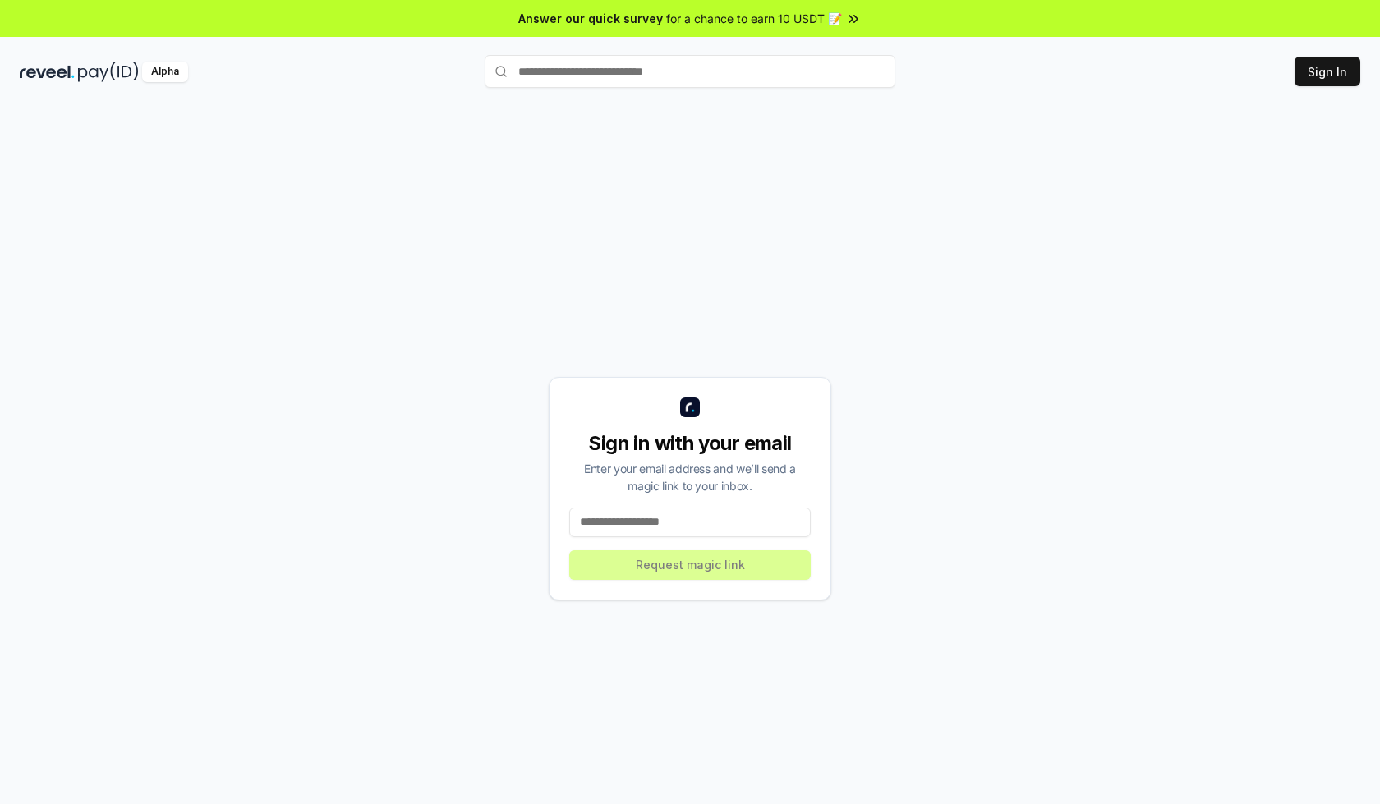 This screenshot has height=804, width=1380. What do you see at coordinates (591, 18) in the screenshot?
I see `span: Answer our quick survey` at bounding box center [591, 18].